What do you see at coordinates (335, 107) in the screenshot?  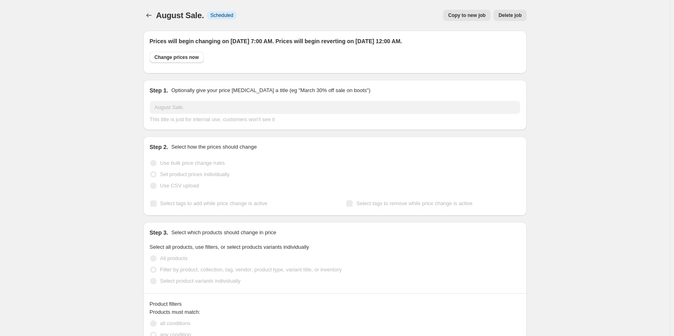 I see `input: 30% off holiday sale` at bounding box center [335, 107].